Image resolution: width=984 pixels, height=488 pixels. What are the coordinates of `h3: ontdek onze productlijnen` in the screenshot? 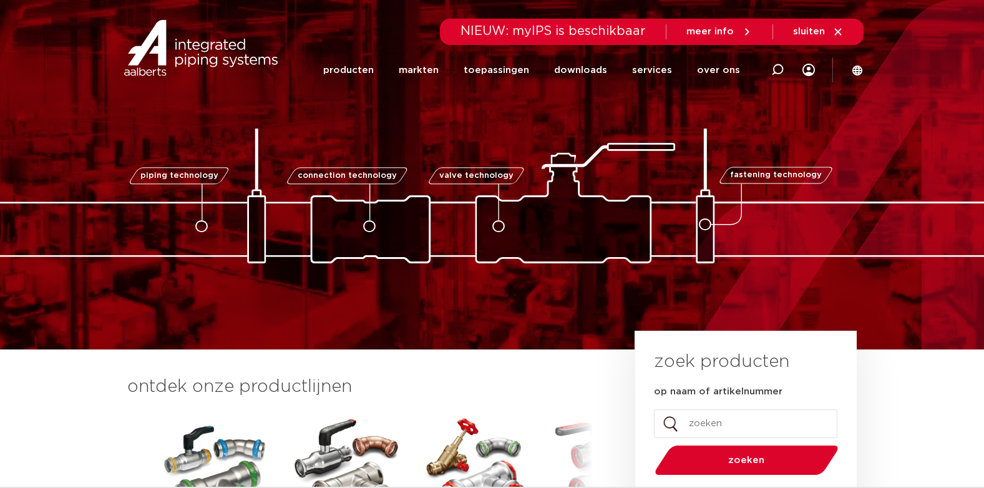 It's located at (360, 387).